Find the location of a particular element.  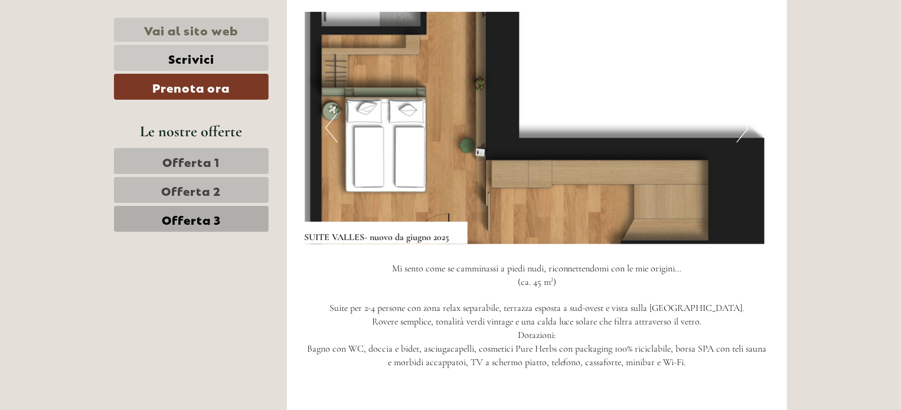

span: Offerta 3 is located at coordinates (191, 219).